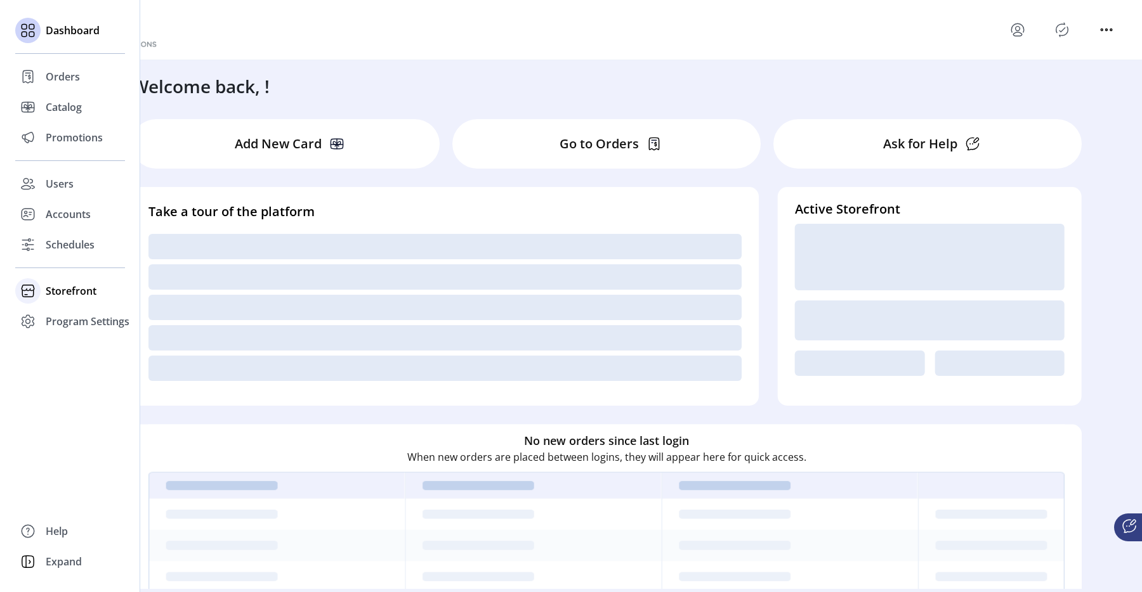 Image resolution: width=1142 pixels, height=592 pixels. Describe the element at coordinates (72, 30) in the screenshot. I see `span: Dashboard` at that location.